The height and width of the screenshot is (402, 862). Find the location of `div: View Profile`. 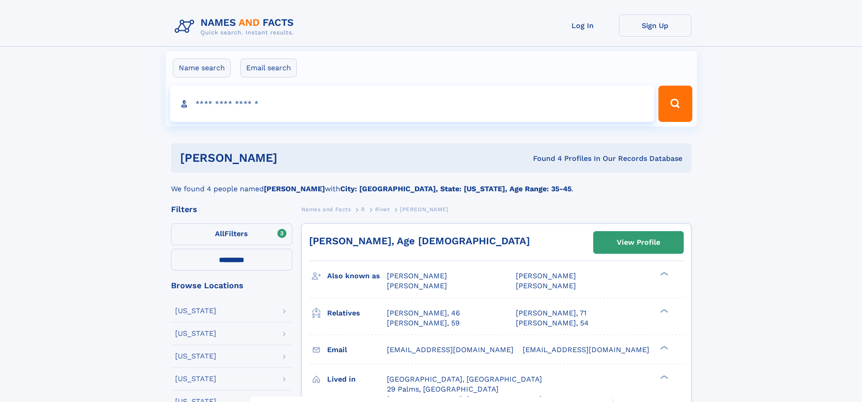

div: View Profile is located at coordinates (639, 242).